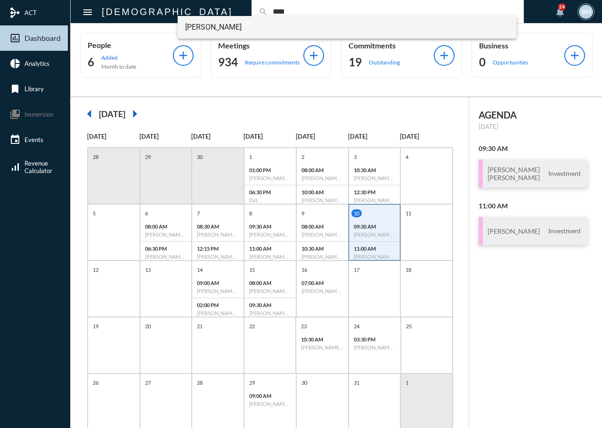  Describe the element at coordinates (15, 64) in the screenshot. I see `mat-icon: pie_chart` at that location.